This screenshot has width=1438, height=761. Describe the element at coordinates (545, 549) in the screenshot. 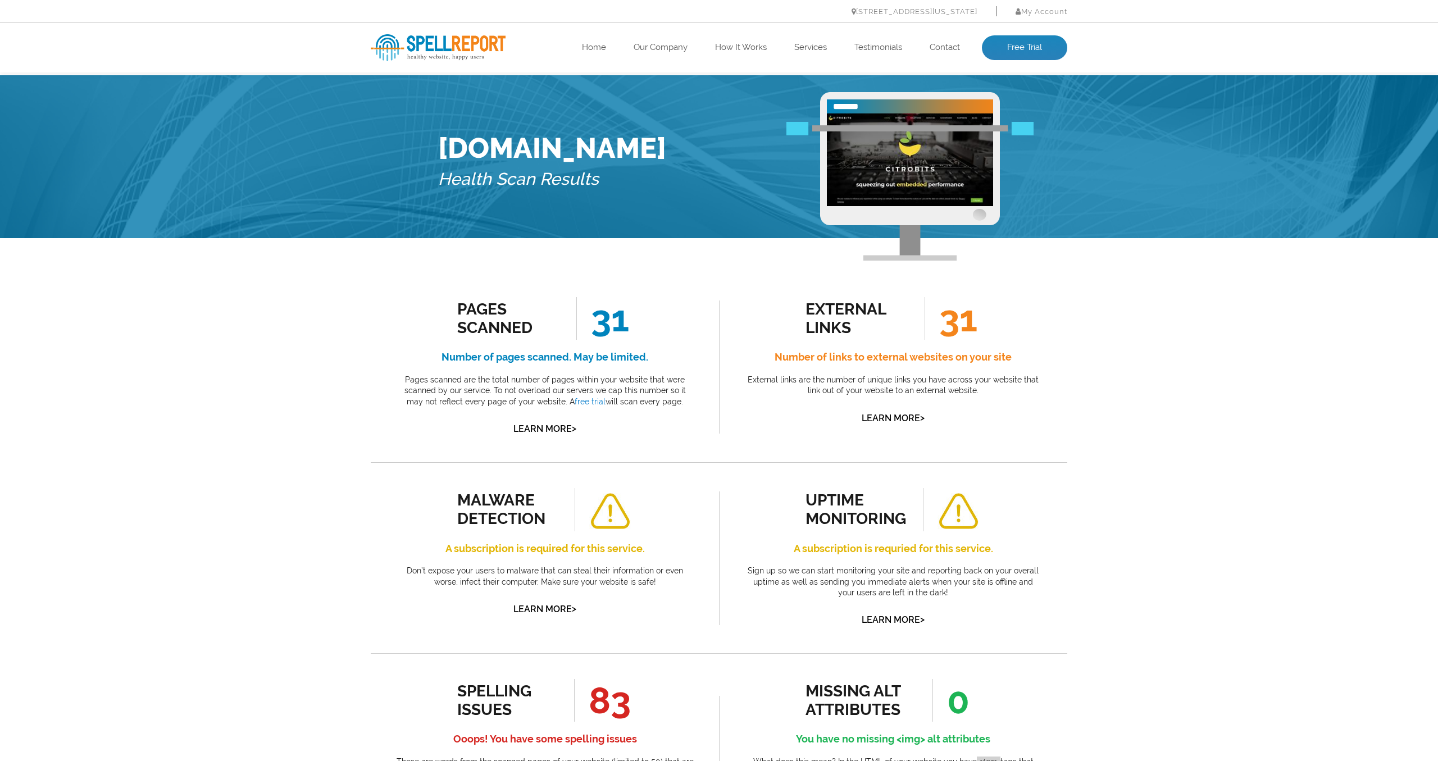

I see `h4: A subscription is required for this service.` at that location.